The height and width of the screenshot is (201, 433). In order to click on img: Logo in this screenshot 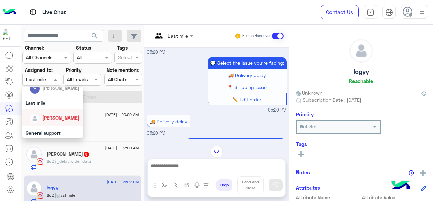, I will do `click(9, 12)`.